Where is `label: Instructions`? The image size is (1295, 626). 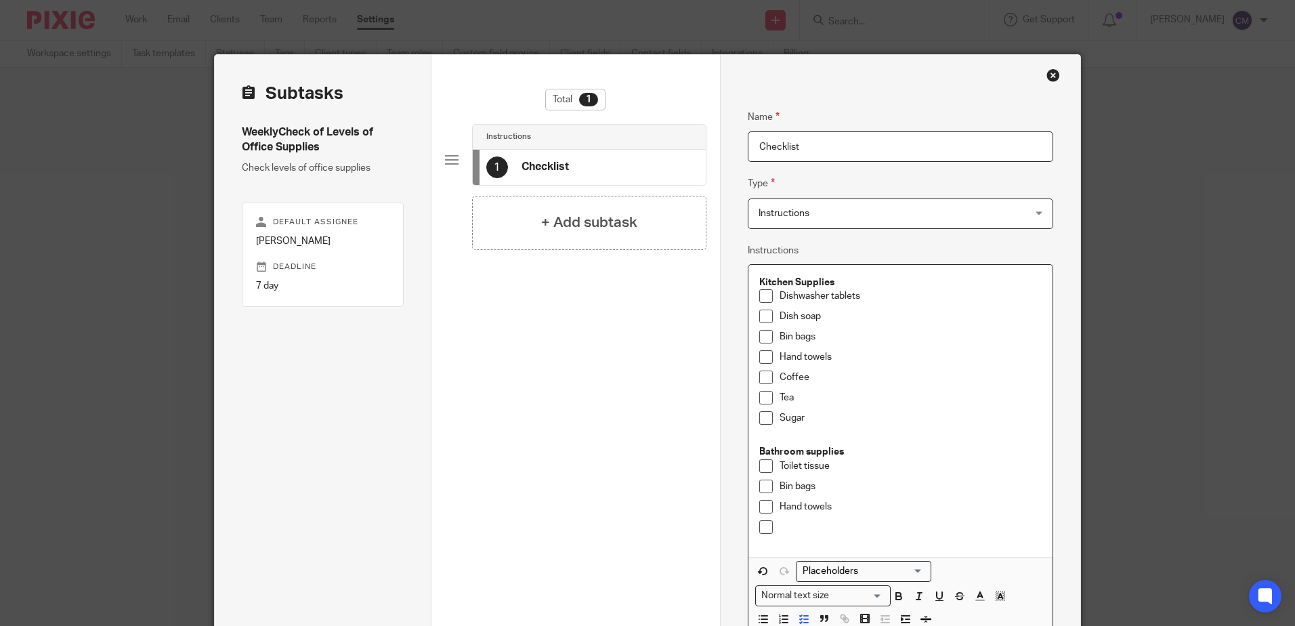
label: Instructions is located at coordinates (773, 251).